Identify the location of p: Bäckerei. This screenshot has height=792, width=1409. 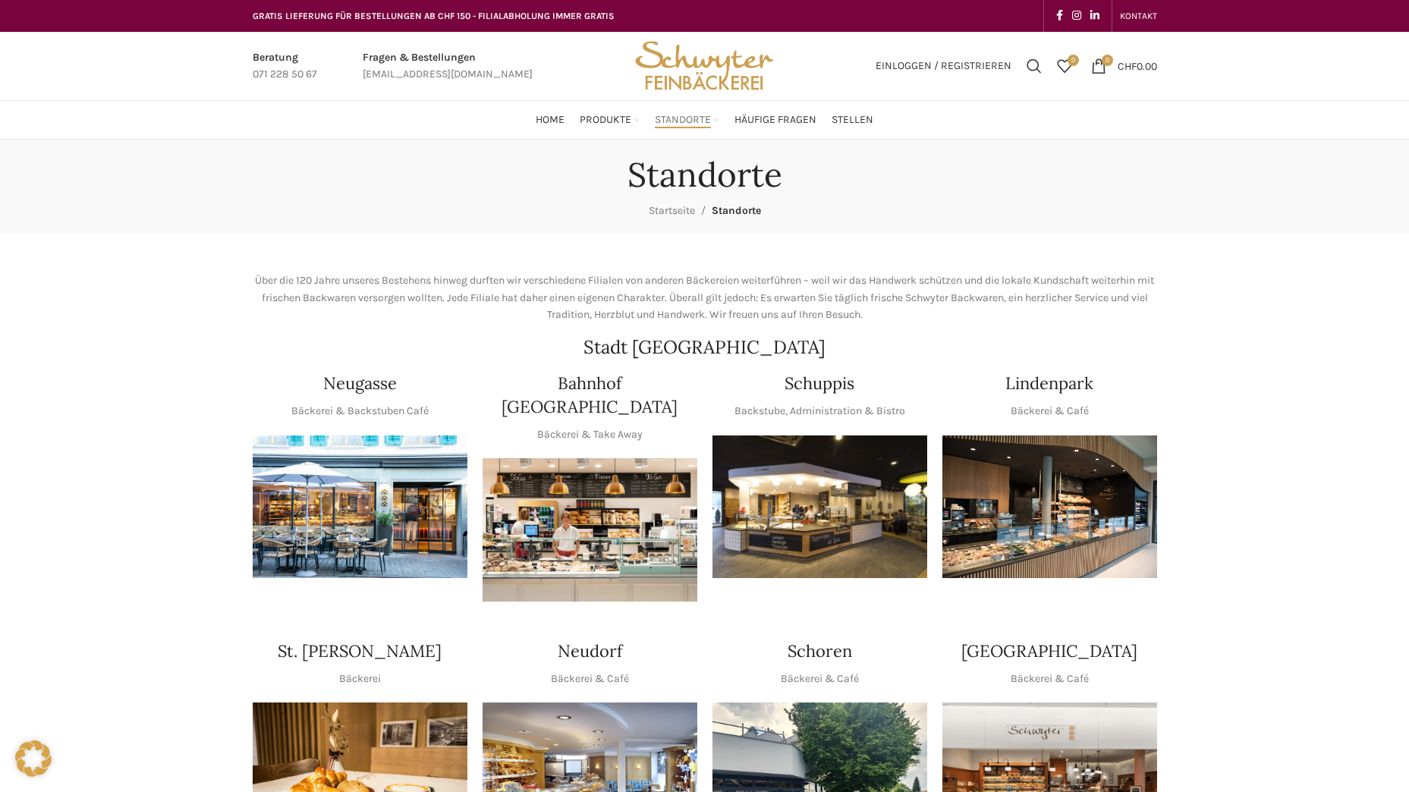
(360, 679).